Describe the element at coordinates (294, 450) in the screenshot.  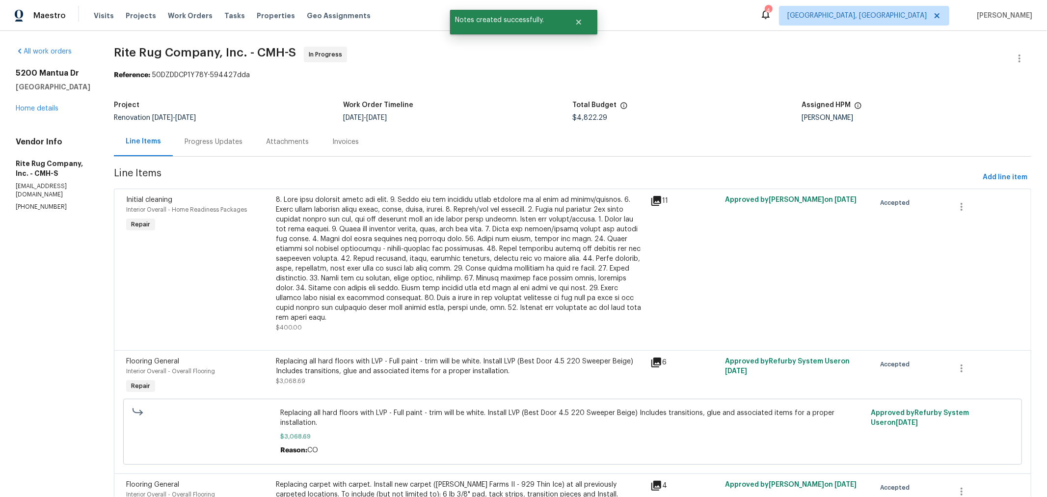
I see `span: Reason:` at that location.